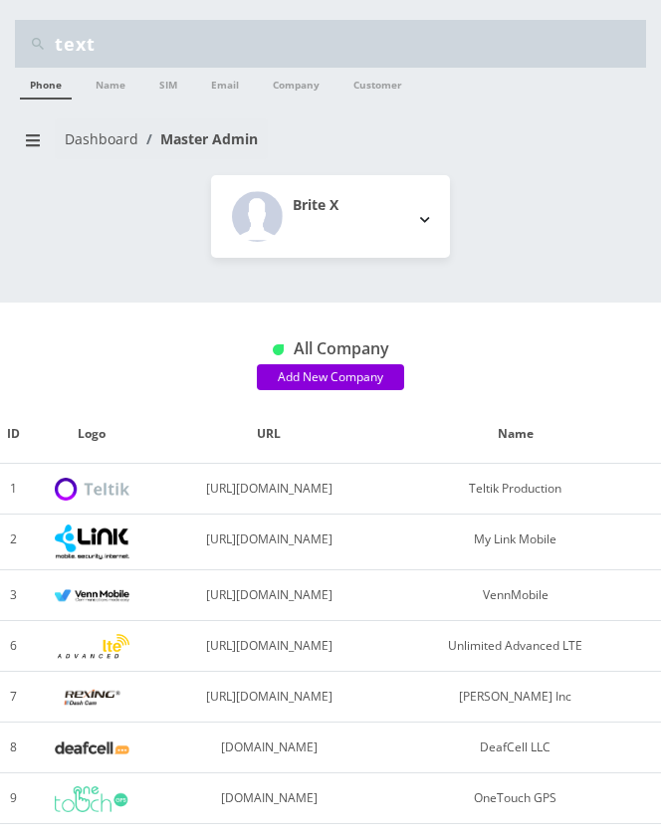 The height and width of the screenshot is (839, 661). What do you see at coordinates (315, 205) in the screenshot?
I see `h2: Brite X` at bounding box center [315, 205].